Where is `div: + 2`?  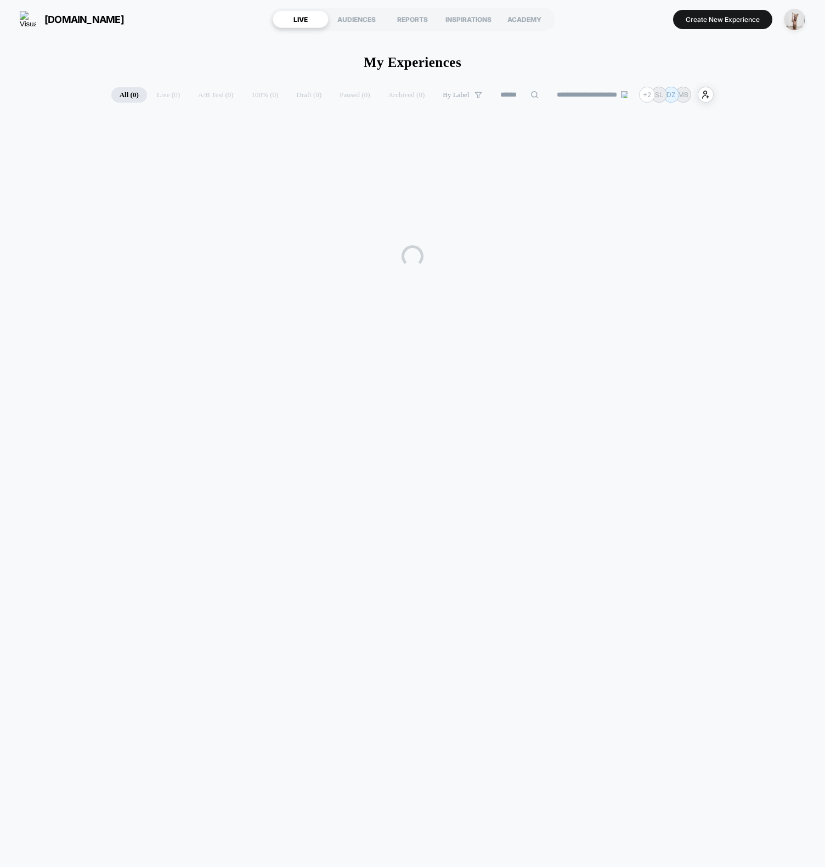 div: + 2 is located at coordinates (647, 94).